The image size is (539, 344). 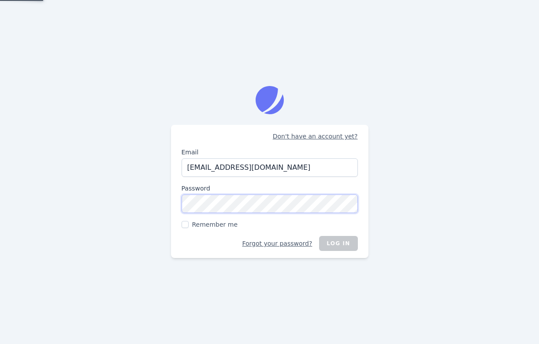 I want to click on span: Password, so click(x=196, y=188).